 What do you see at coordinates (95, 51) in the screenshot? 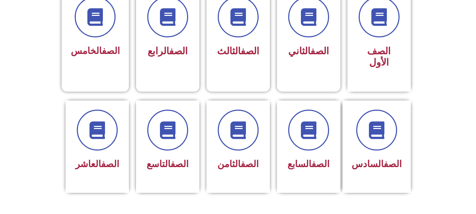
I see `span: الخامس` at bounding box center [95, 51].